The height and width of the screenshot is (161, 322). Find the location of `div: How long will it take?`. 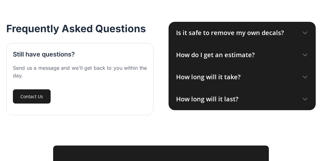

div: How long will it take? is located at coordinates (208, 77).